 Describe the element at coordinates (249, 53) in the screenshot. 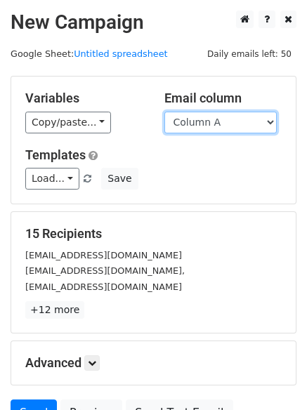

I see `a: Daily emails left: 50` at that location.